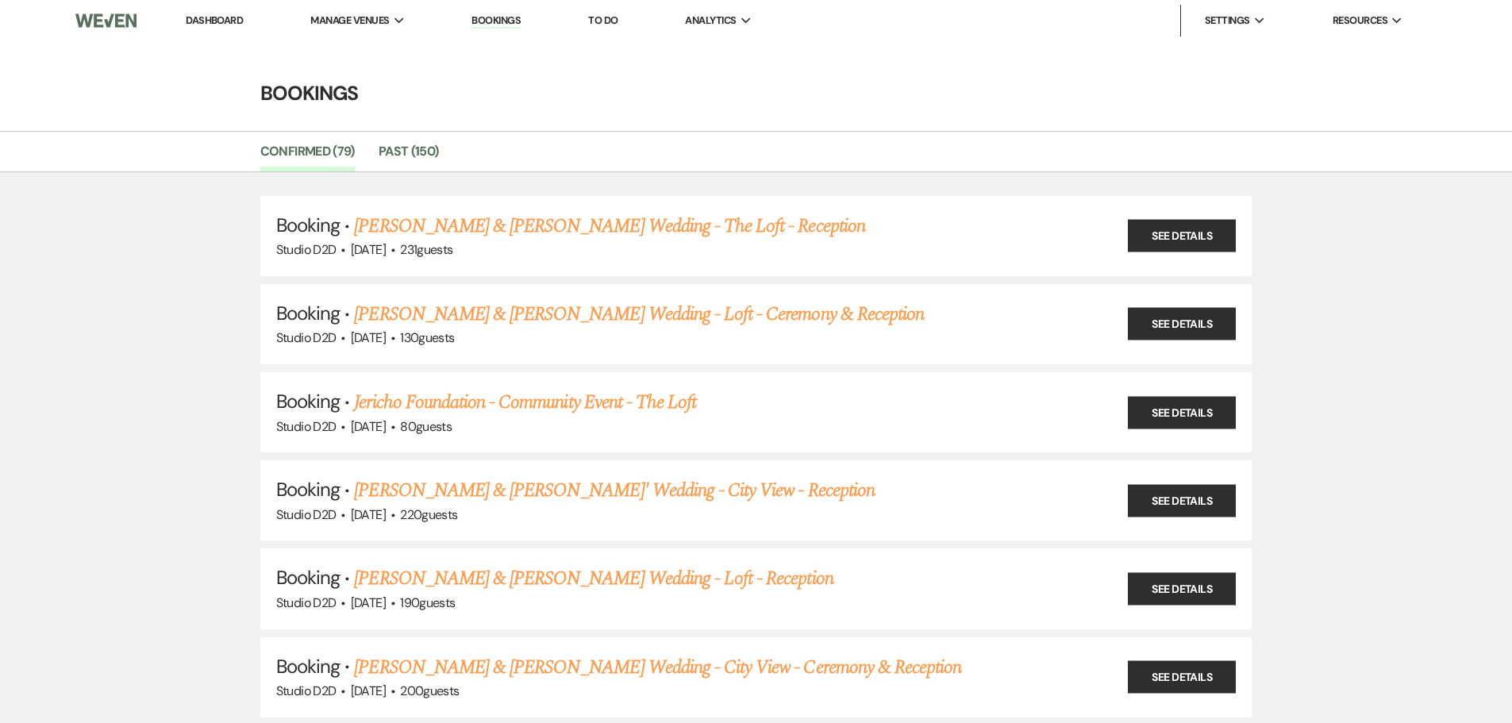 This screenshot has width=1512, height=723. What do you see at coordinates (429, 691) in the screenshot?
I see `span: 200 guests` at bounding box center [429, 691].